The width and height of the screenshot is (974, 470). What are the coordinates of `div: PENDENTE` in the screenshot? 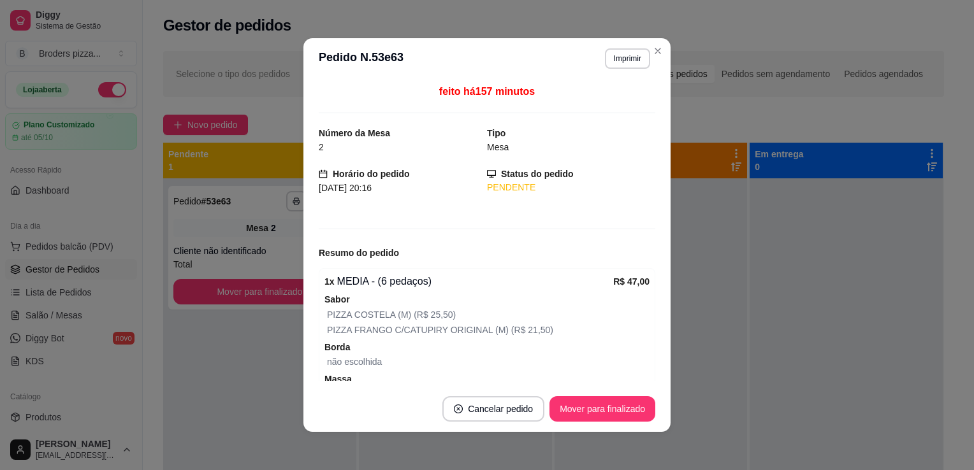 It's located at (571, 187).